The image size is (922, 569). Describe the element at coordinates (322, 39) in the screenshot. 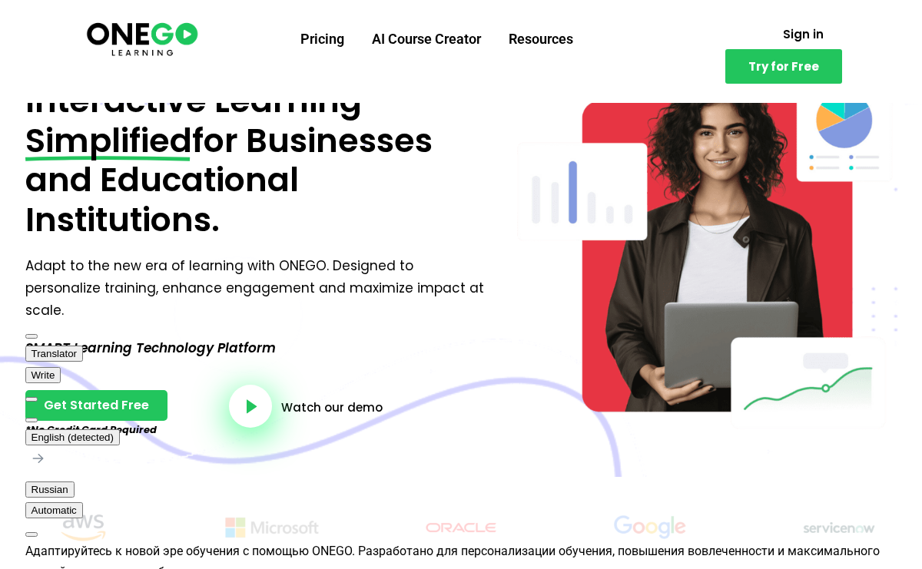

I see `a: Pricing` at that location.